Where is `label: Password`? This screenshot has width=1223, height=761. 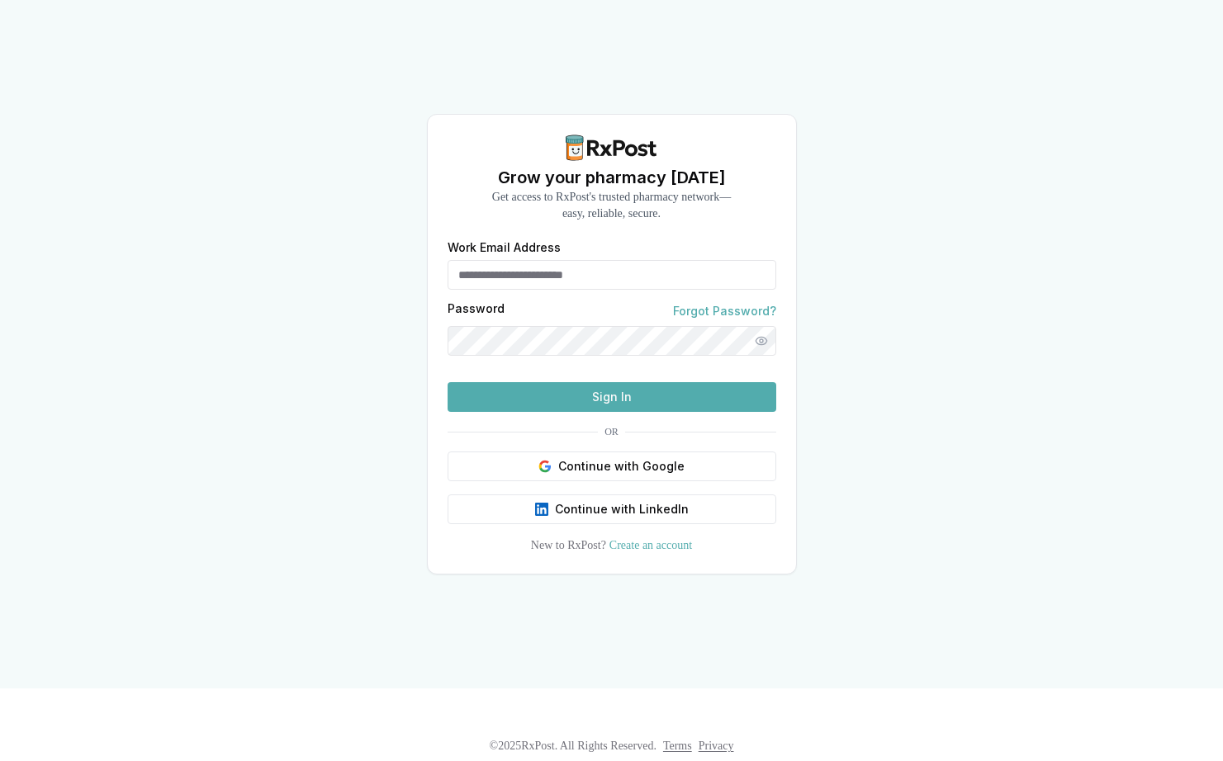 label: Password is located at coordinates (476, 311).